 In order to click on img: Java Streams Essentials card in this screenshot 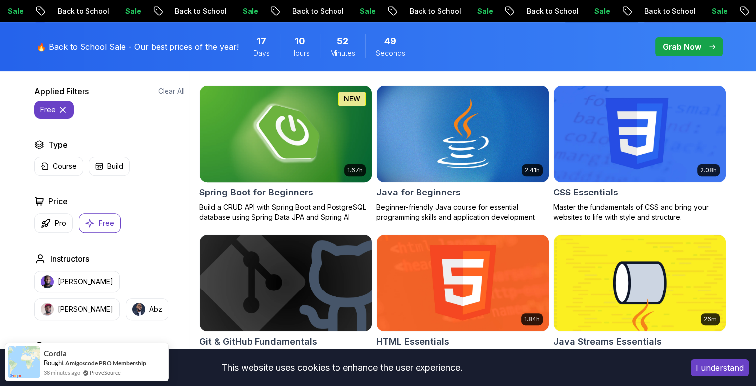, I will do `click(640, 283)`.